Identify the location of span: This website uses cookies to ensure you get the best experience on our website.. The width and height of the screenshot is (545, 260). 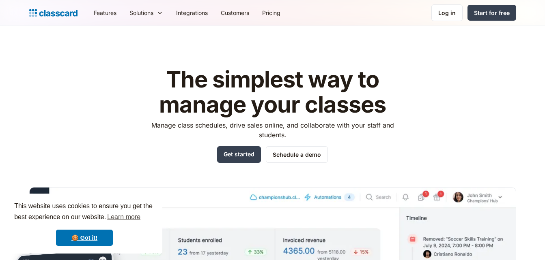
(84, 213).